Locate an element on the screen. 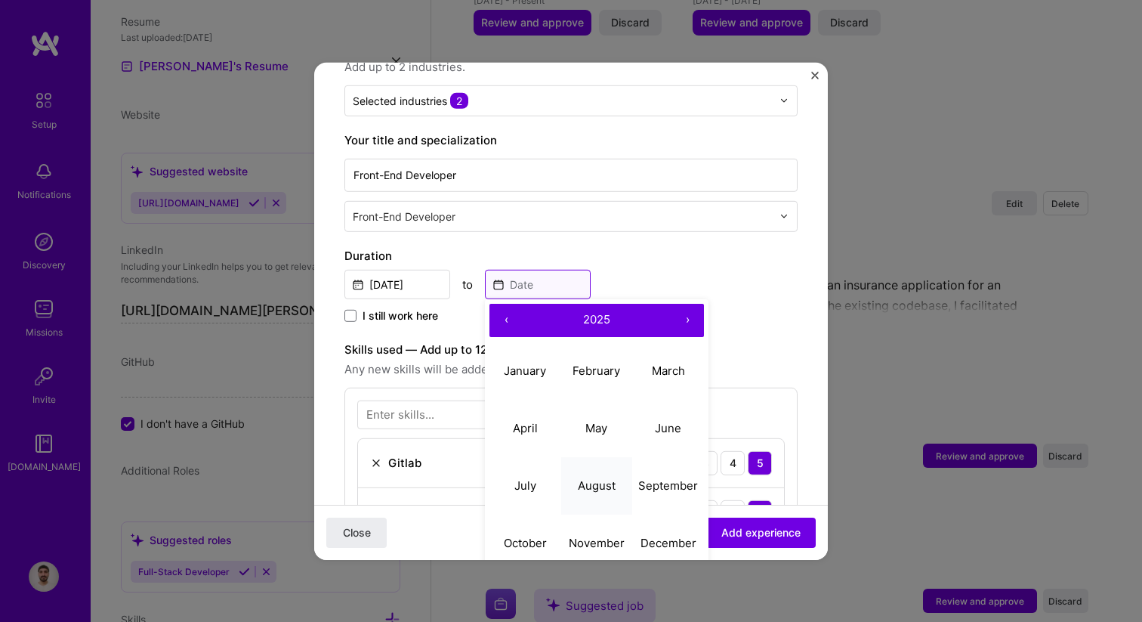 This screenshot has width=1142, height=622. button: July 2025 is located at coordinates (525, 486).